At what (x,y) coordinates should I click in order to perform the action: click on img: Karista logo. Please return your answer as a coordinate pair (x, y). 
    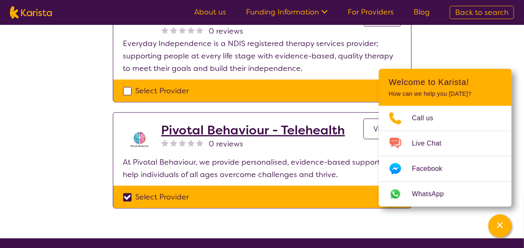
    Looking at the image, I should click on (31, 12).